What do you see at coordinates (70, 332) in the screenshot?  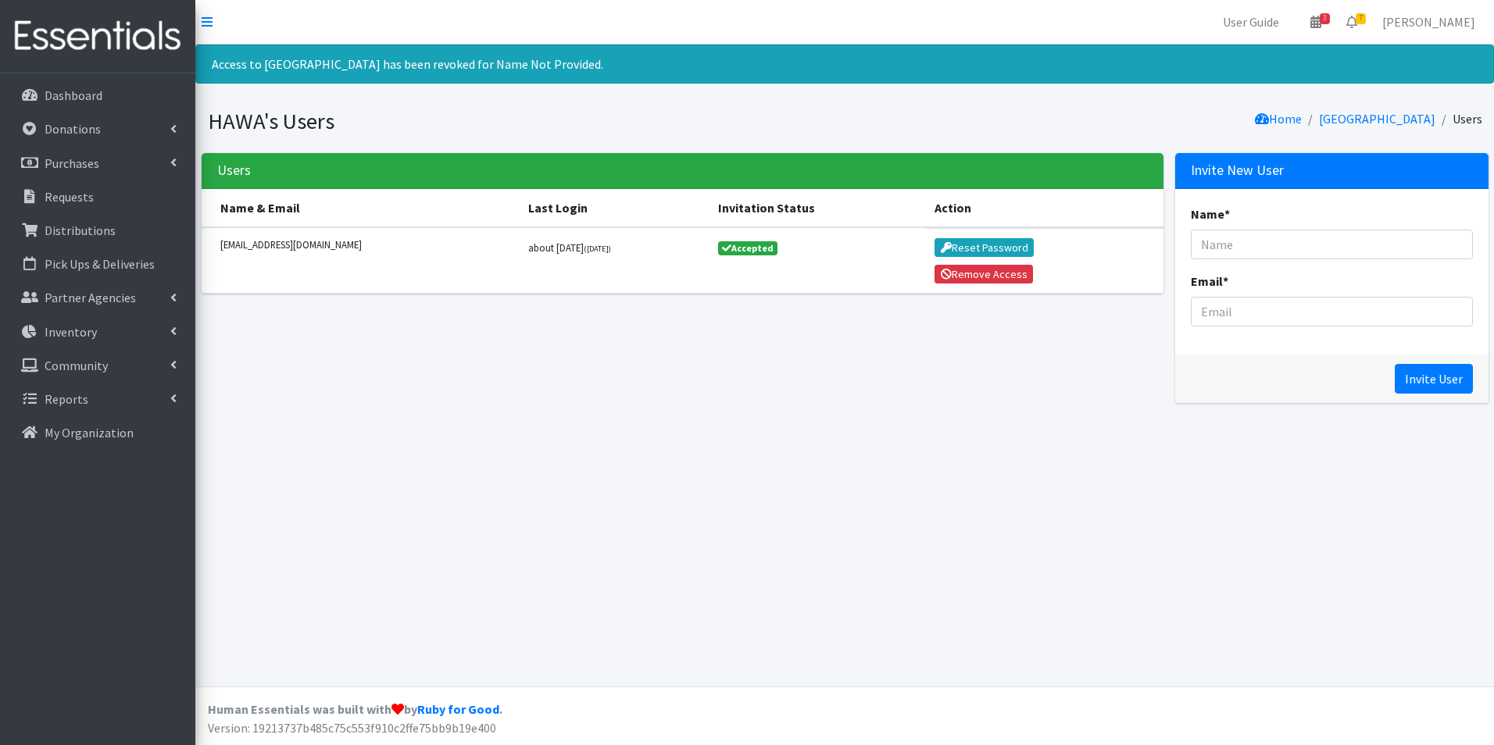 I see `p: Inventory` at bounding box center [70, 332].